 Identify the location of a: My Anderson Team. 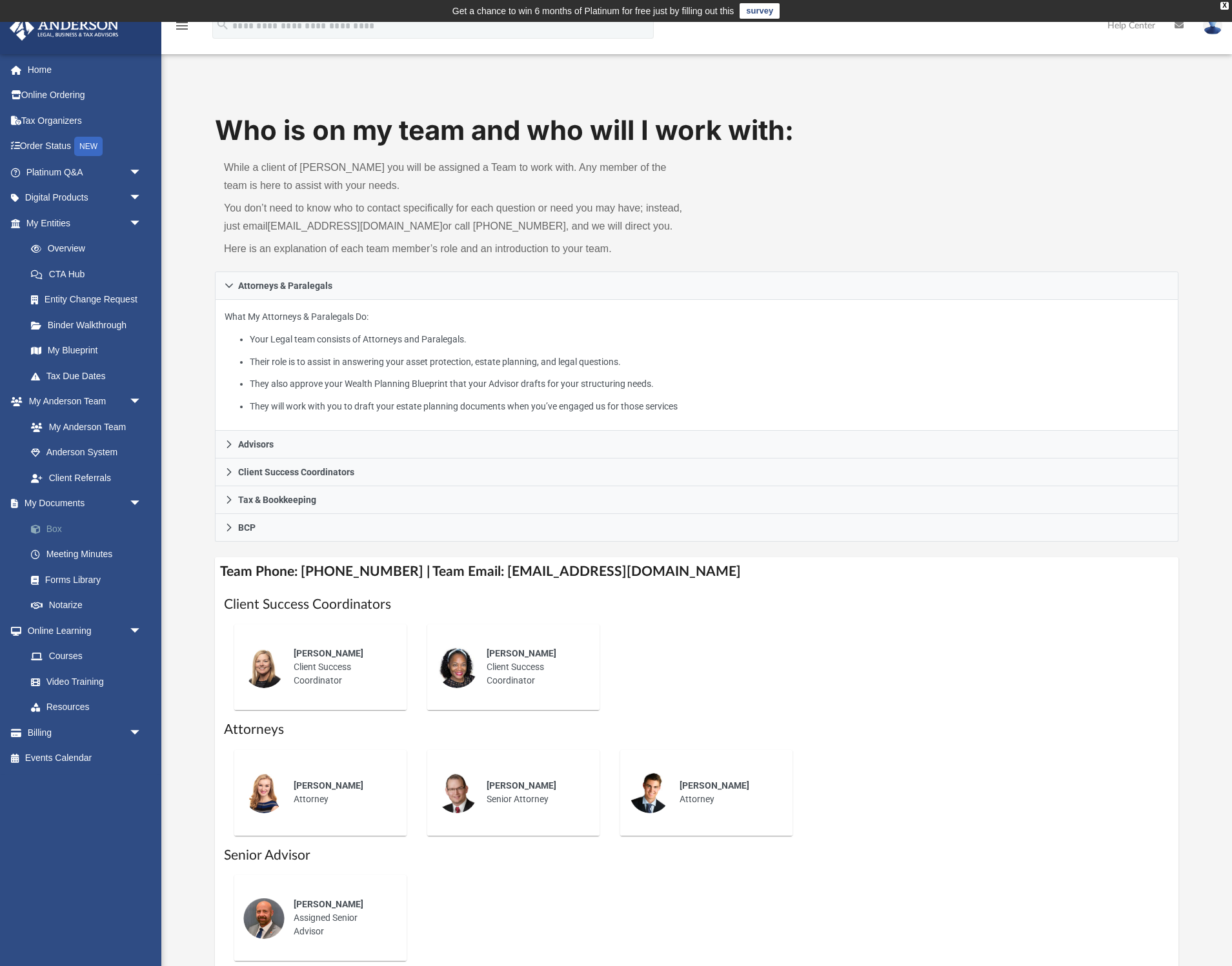
(83, 427).